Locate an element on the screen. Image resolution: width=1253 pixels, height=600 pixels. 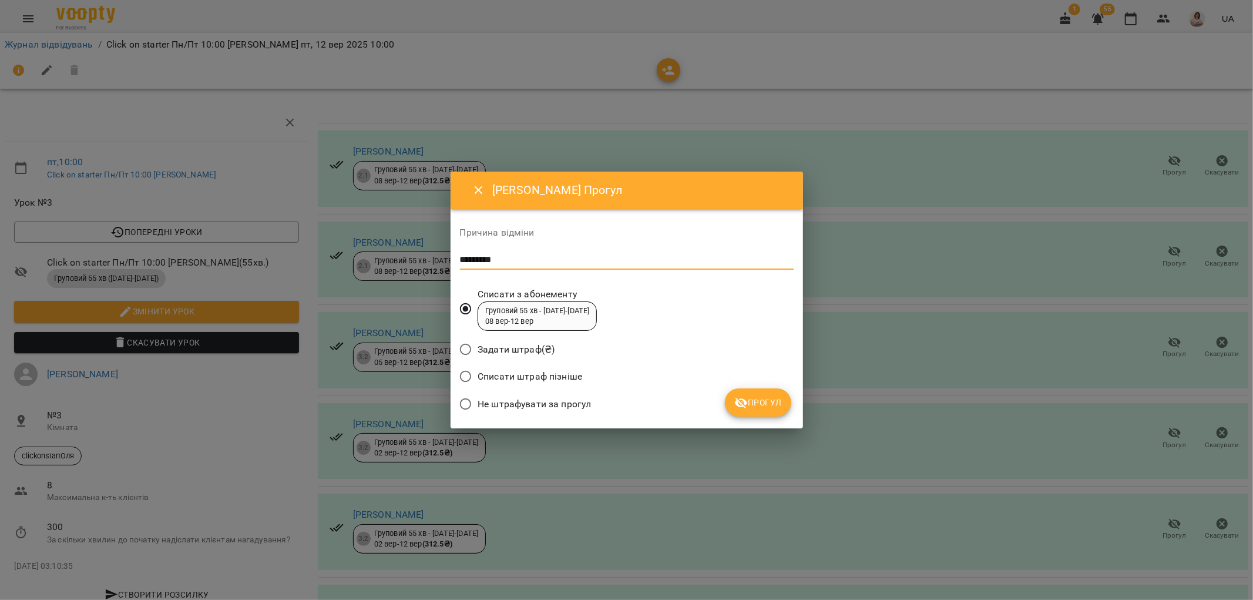
button: Прогул is located at coordinates (758, 402).